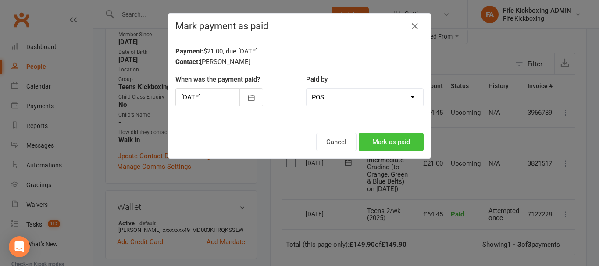 This screenshot has height=266, width=599. Describe the element at coordinates (19, 247) in the screenshot. I see `div: Open Intercom Messenger` at that location.